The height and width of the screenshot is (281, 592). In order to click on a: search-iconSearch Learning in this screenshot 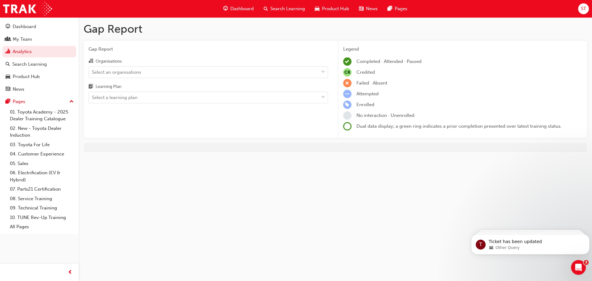, I will do `click(284, 9)`.